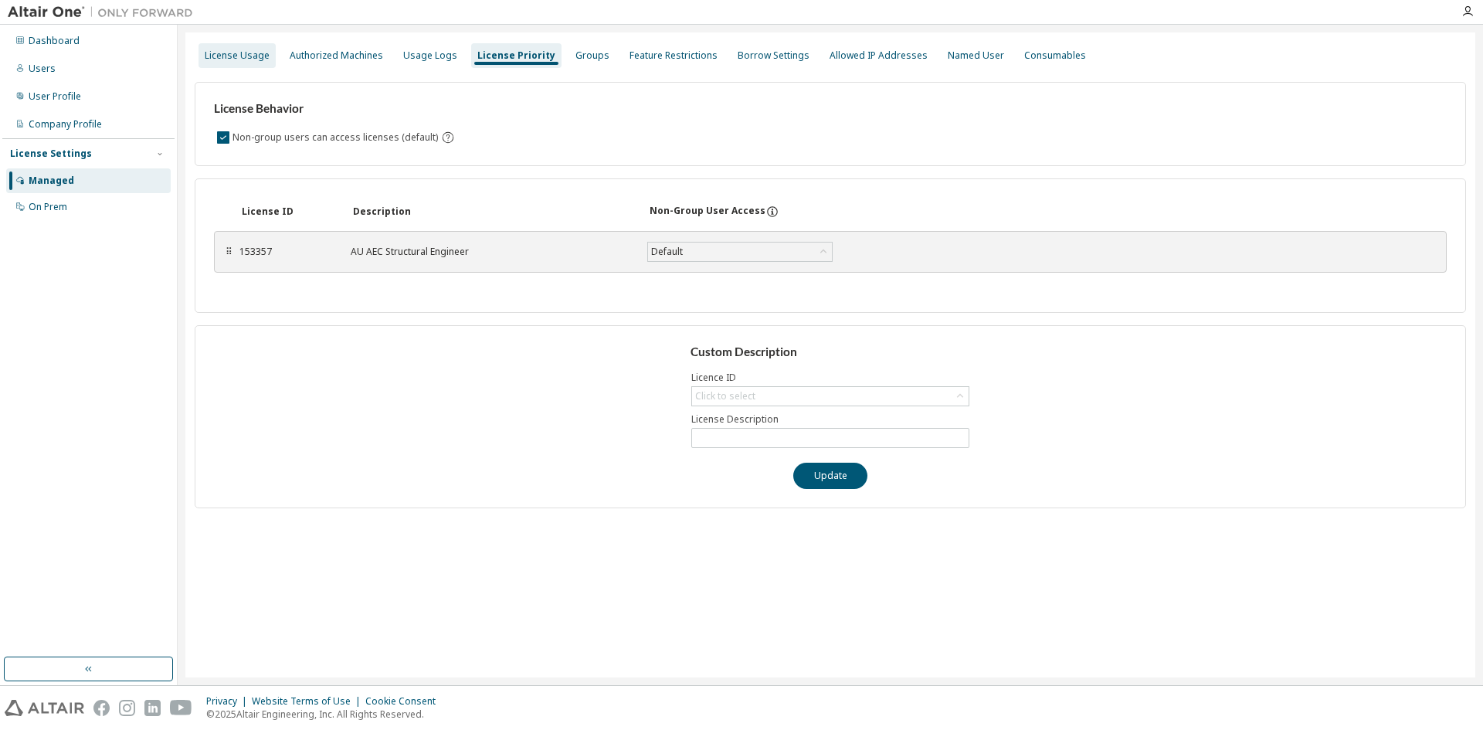  What do you see at coordinates (51, 154) in the screenshot?
I see `div: License Settings` at bounding box center [51, 154].